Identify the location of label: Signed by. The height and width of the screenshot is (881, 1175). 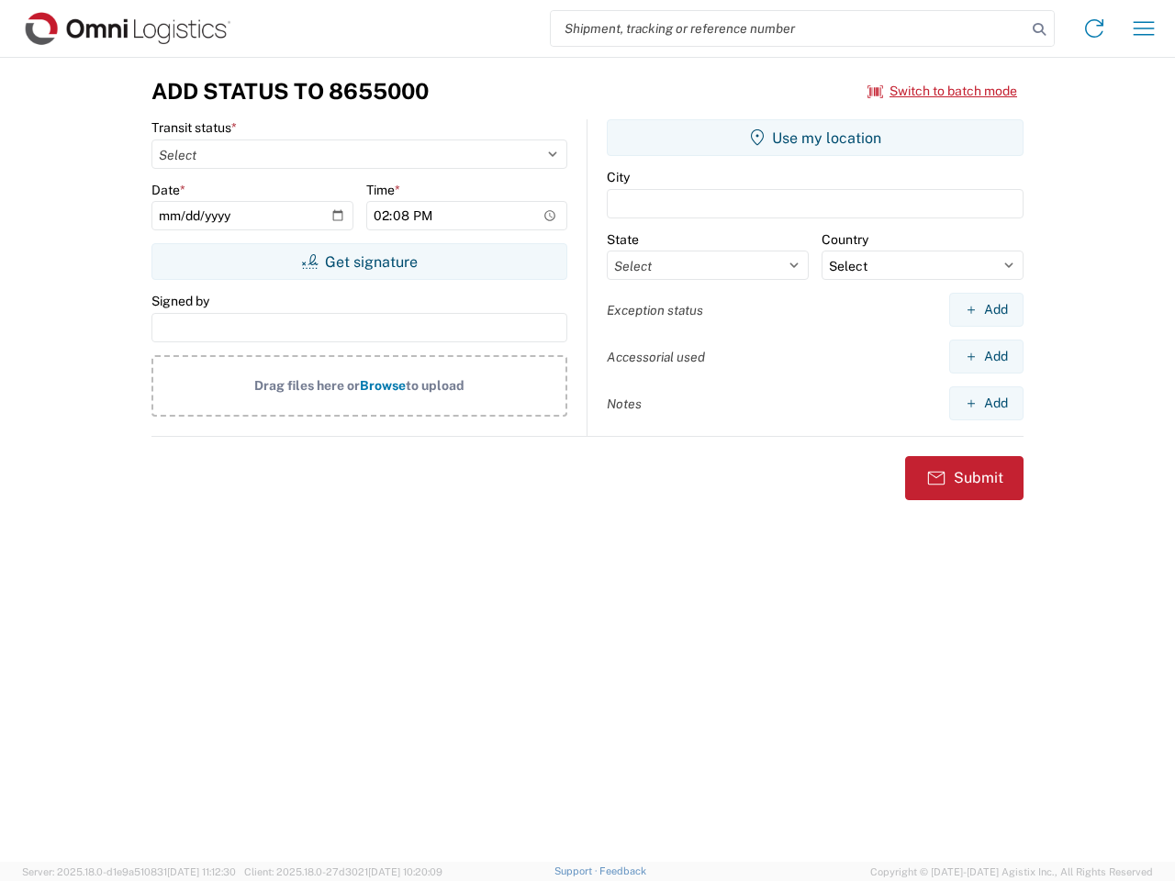
(180, 301).